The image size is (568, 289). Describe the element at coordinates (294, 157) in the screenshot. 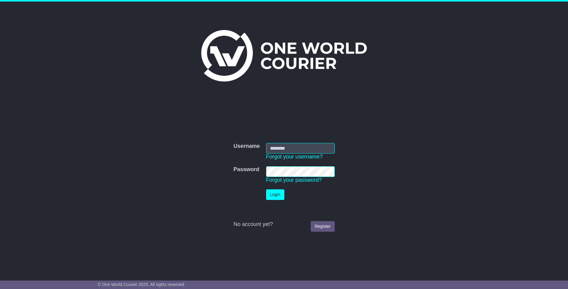

I see `a: Forgot your username?` at that location.